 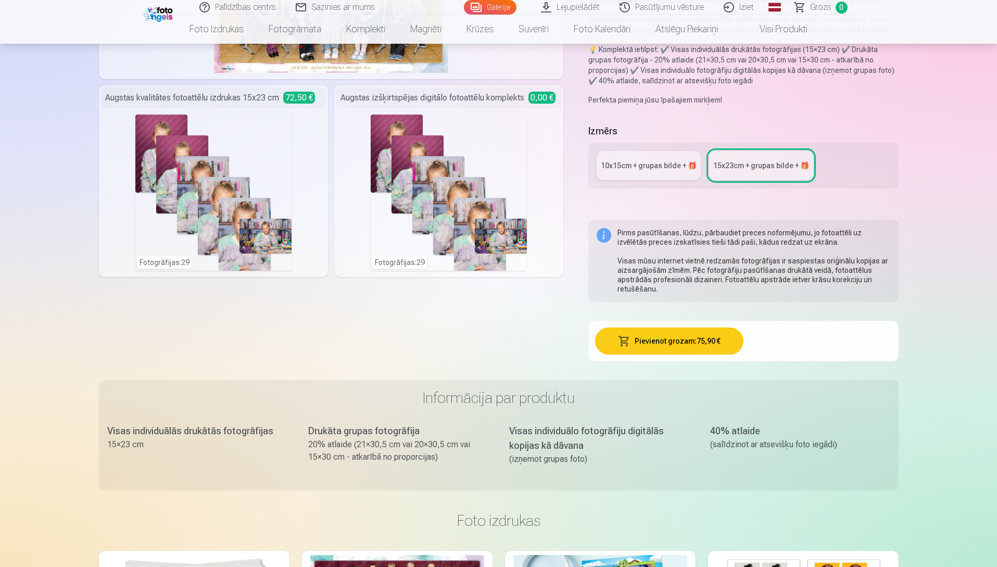 What do you see at coordinates (800, 445) in the screenshot?
I see `div: (salīdzinot ar atsevišķu foto iegādi)` at bounding box center [800, 445].